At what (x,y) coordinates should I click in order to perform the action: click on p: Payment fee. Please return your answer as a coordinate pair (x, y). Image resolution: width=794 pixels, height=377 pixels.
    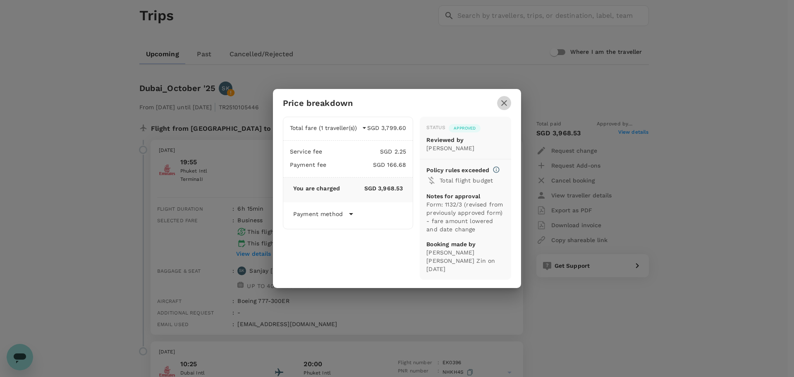
    Looking at the image, I should click on (308, 165).